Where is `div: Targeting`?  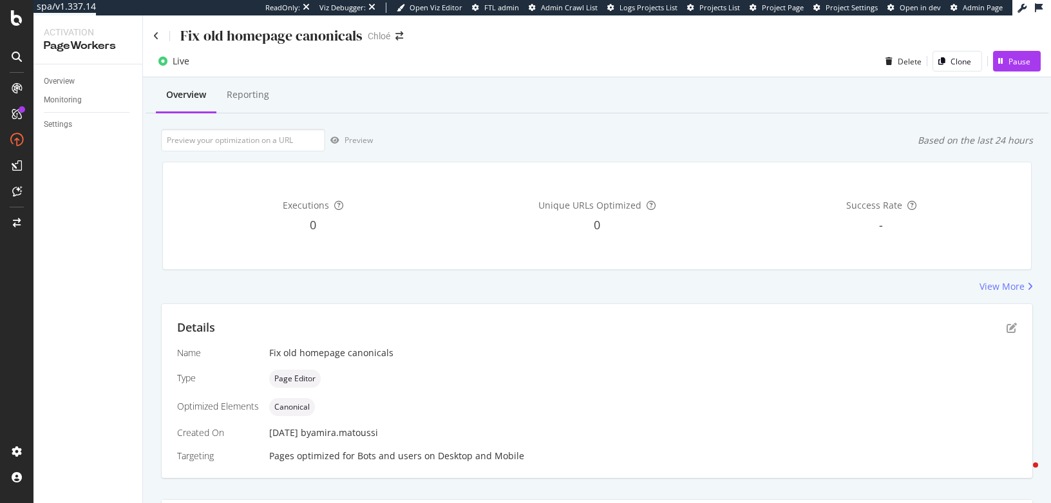 div: Targeting is located at coordinates (218, 456).